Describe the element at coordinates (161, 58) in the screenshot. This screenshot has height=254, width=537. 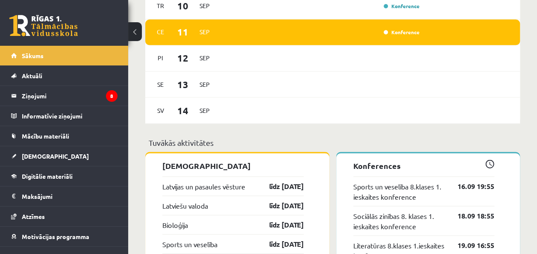
I see `span: Pi` at that location.